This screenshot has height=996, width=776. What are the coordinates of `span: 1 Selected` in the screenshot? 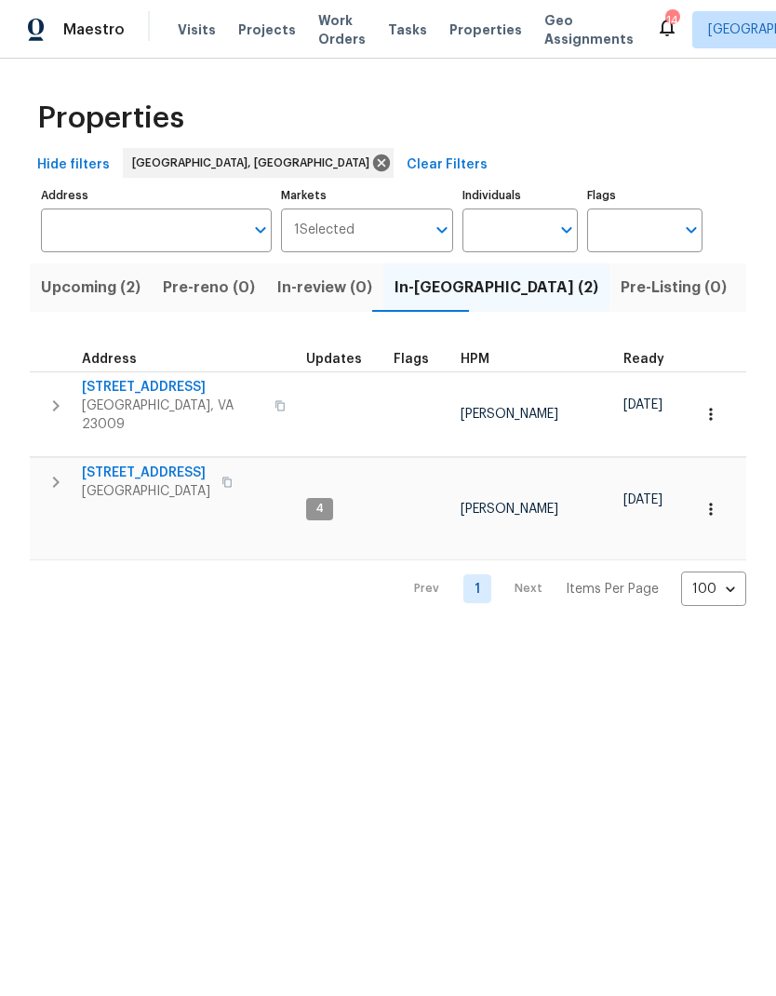 It's located at (324, 230).